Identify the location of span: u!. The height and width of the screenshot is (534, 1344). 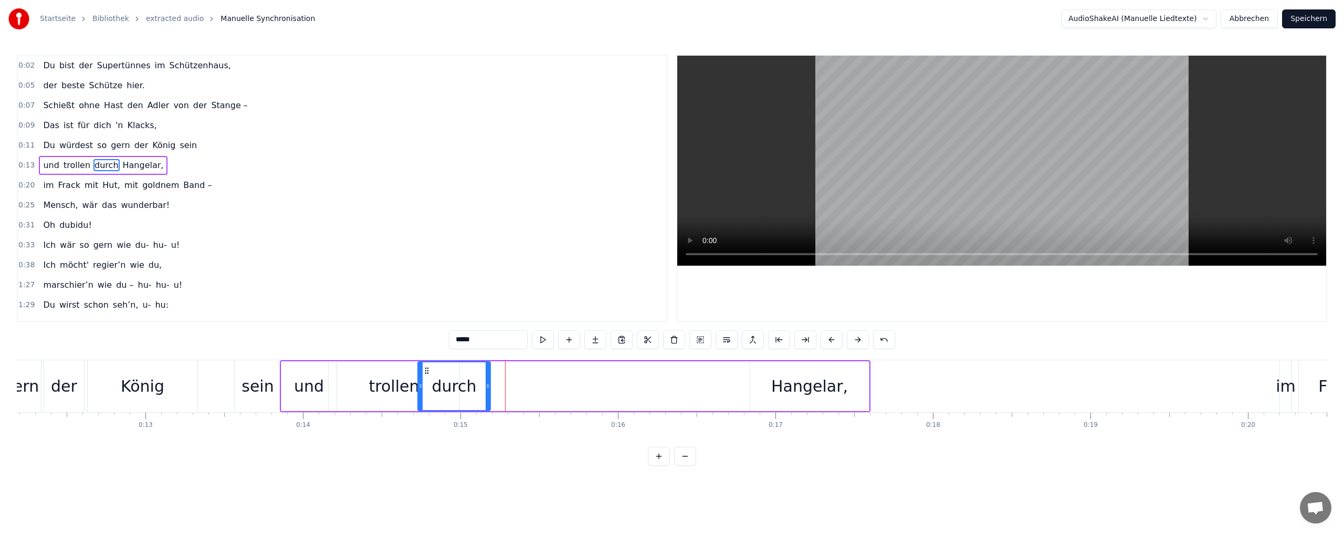
(175, 245).